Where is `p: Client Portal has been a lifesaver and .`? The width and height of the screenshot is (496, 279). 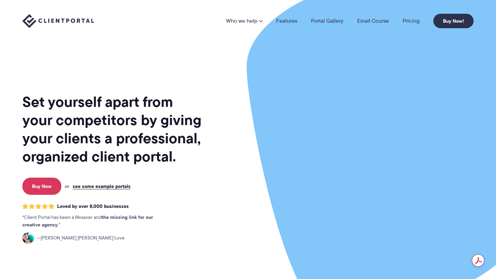
p: Client Portal has been a lifesaver and . is located at coordinates (95, 222).